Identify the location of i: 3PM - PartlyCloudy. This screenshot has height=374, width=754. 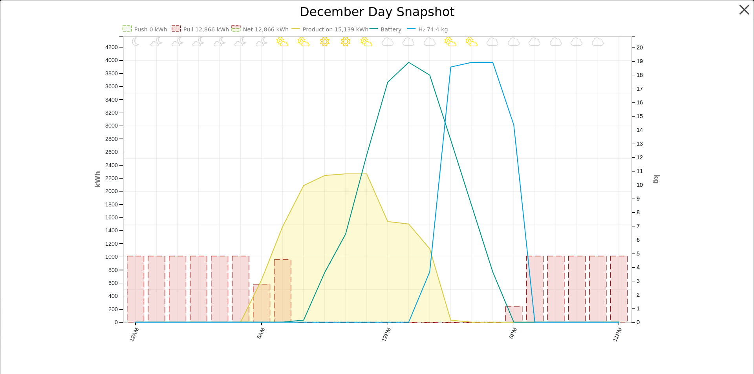
(451, 42).